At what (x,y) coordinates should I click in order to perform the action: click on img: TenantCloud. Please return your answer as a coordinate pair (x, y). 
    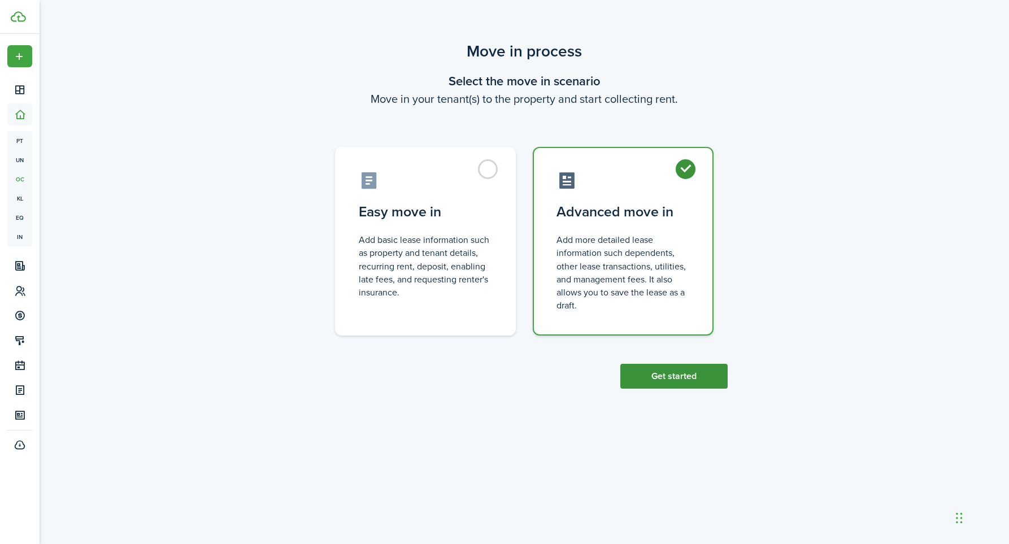
    Looking at the image, I should click on (18, 16).